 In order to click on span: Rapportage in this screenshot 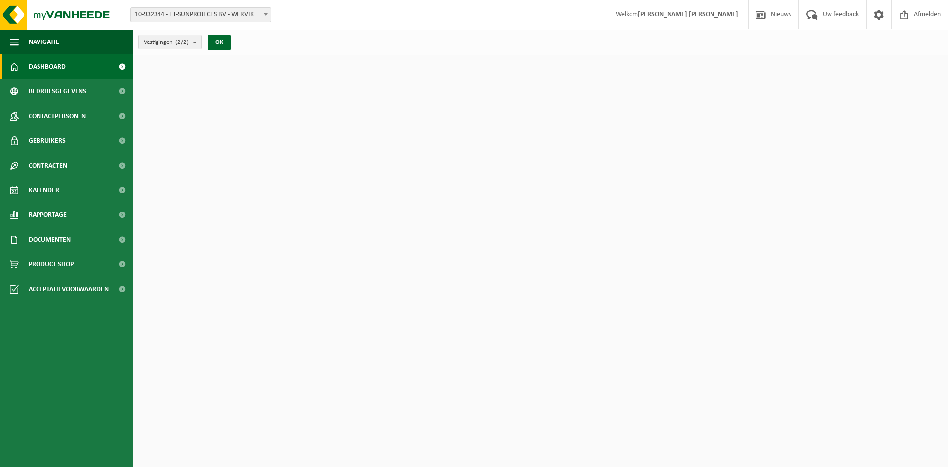, I will do `click(47, 215)`.